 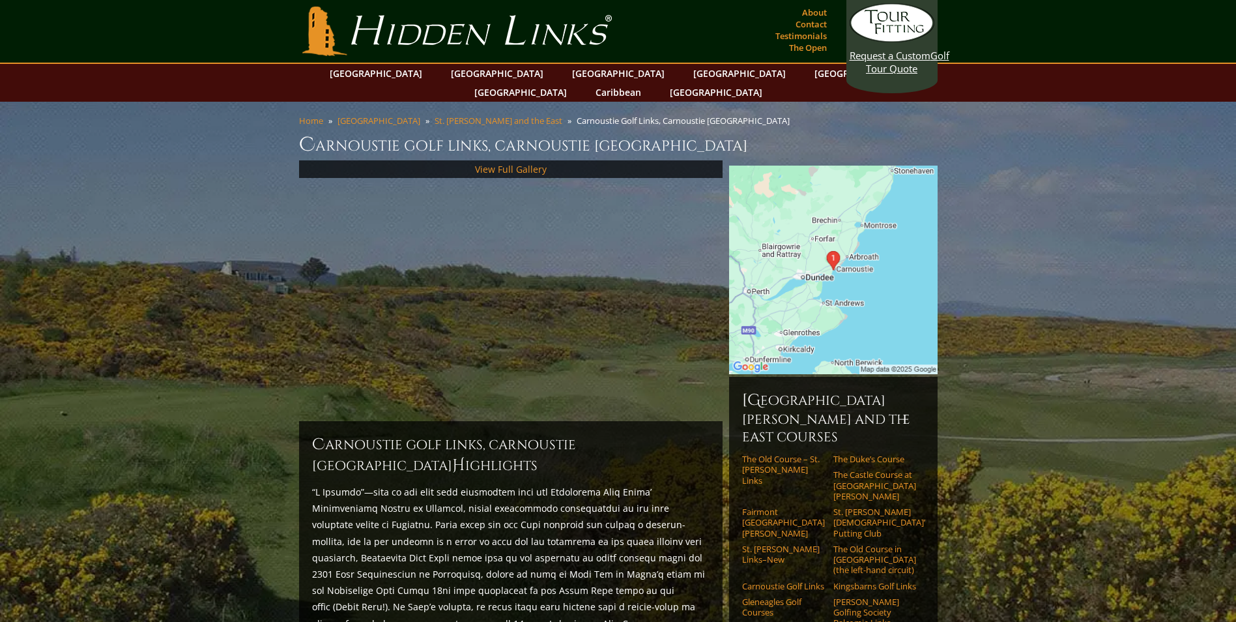 What do you see at coordinates (801, 36) in the screenshot?
I see `a: Testimonials` at bounding box center [801, 36].